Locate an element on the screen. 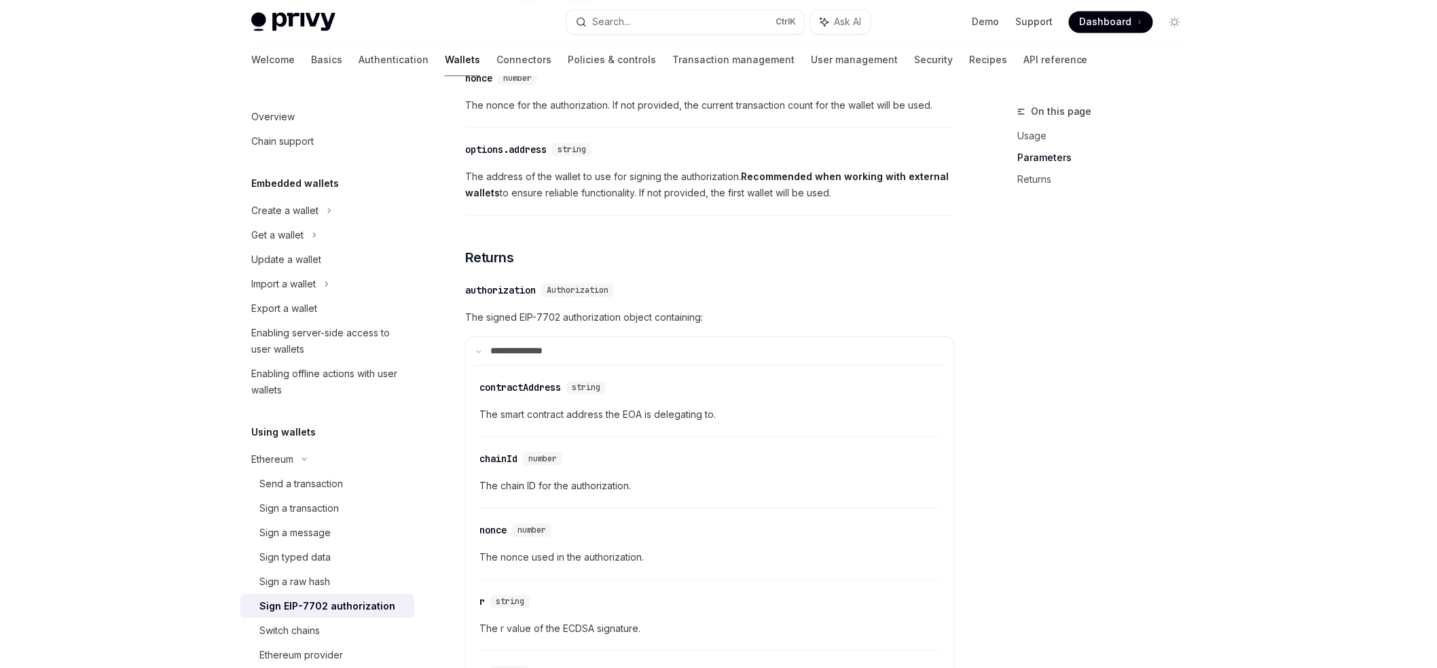 Image resolution: width=1437 pixels, height=668 pixels. a: Demo is located at coordinates (986, 22).